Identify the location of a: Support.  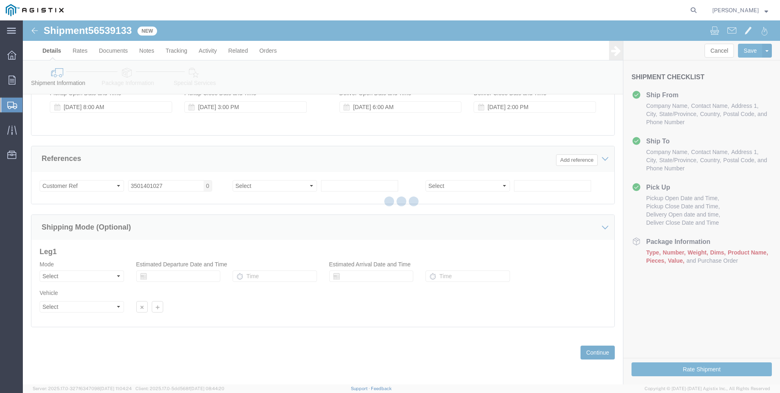
(361, 388).